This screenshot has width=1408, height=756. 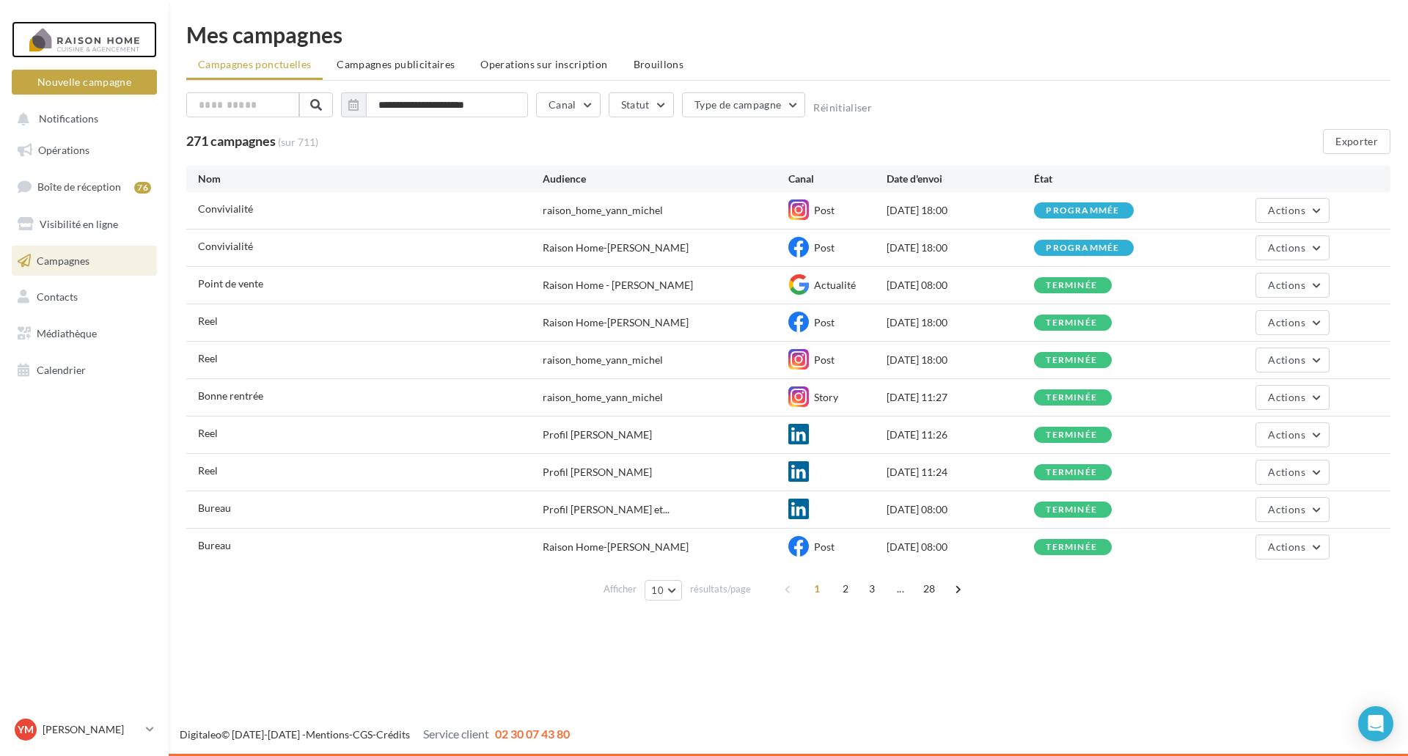 I want to click on span: Médiathèque, so click(x=67, y=333).